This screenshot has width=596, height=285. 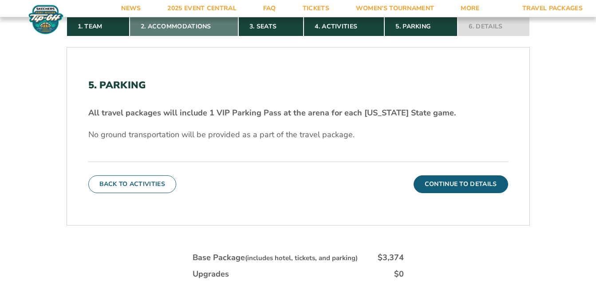 What do you see at coordinates (301, 258) in the screenshot?
I see `small: (includes hotel, tickets, and parking)` at bounding box center [301, 258].